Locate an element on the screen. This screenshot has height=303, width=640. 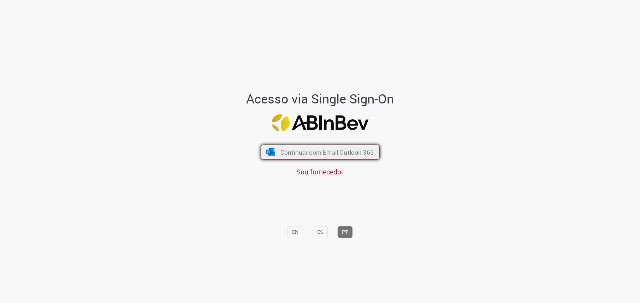
button: ES is located at coordinates (320, 232).